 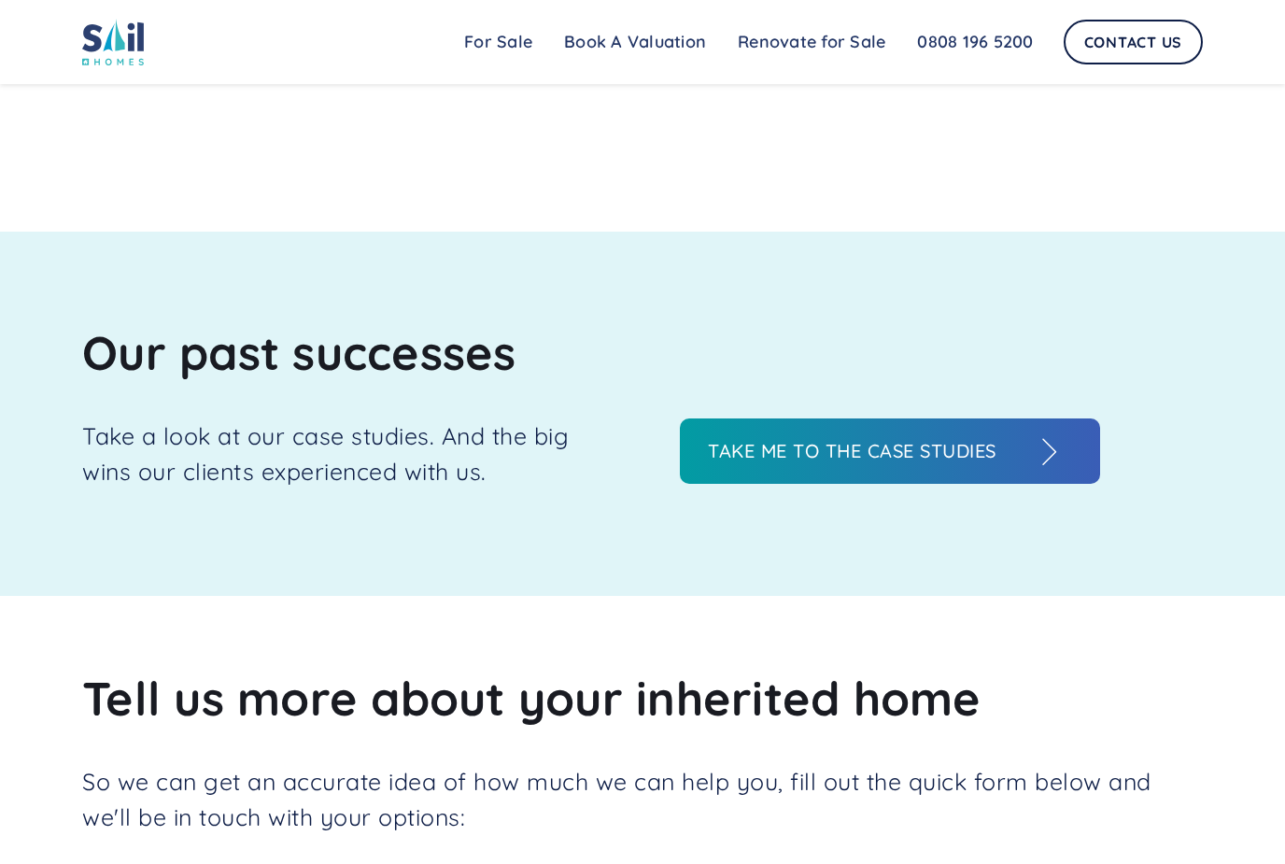 I want to click on p: Take a look at our case studies. And the big wins our clients experienced with us., so click(x=344, y=453).